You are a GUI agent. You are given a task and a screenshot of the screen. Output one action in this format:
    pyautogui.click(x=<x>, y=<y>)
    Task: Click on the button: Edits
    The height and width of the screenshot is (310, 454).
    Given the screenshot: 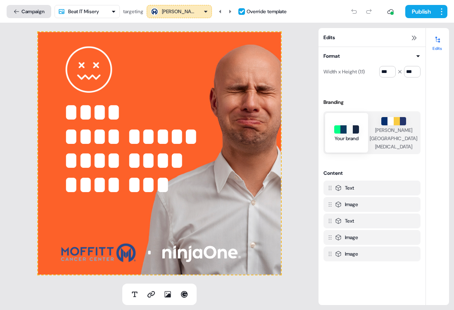 What is the action you would take?
    pyautogui.click(x=437, y=42)
    